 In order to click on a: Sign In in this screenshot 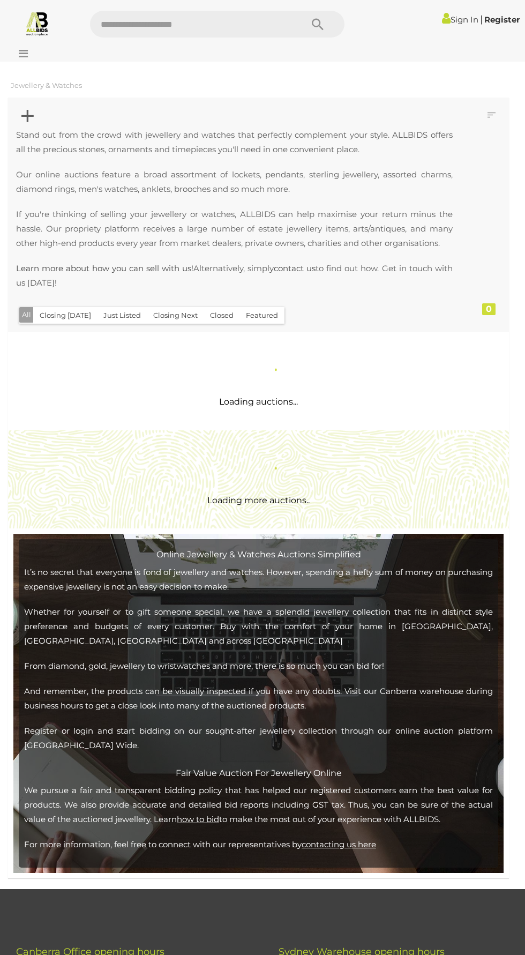, I will do `click(460, 19)`.